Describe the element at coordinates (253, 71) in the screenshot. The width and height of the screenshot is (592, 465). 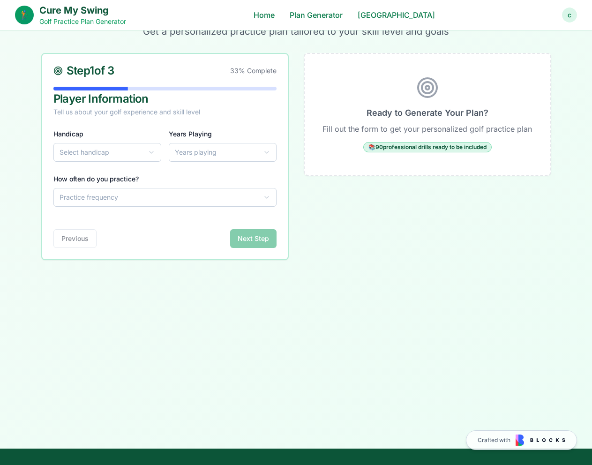
I see `div: 33 % Complete` at that location.